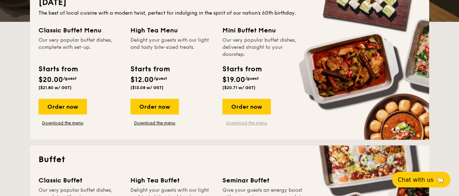 The width and height of the screenshot is (459, 196). I want to click on div: High Tea Buffet, so click(172, 180).